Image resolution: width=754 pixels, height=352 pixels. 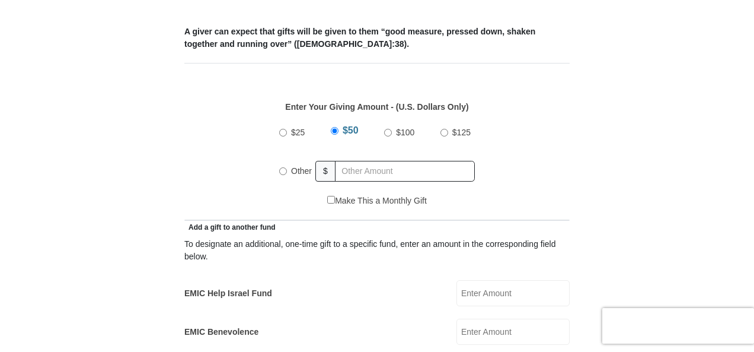 What do you see at coordinates (230, 227) in the screenshot?
I see `span: Add a gift to another fund` at bounding box center [230, 227].